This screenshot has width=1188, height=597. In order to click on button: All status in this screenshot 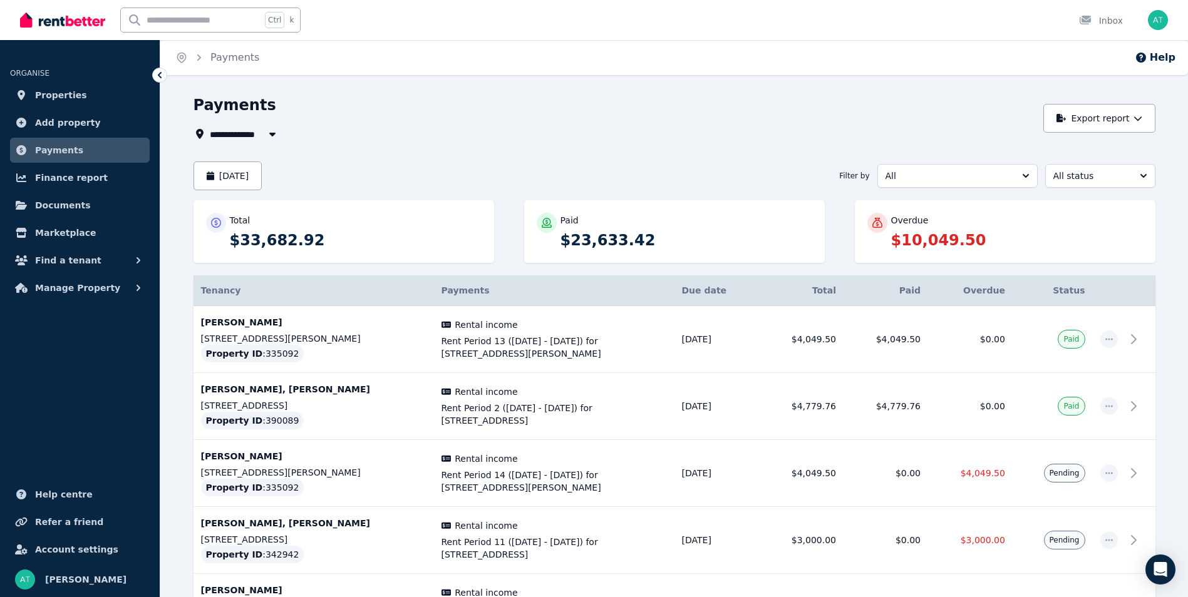, I will do `click(1100, 176)`.